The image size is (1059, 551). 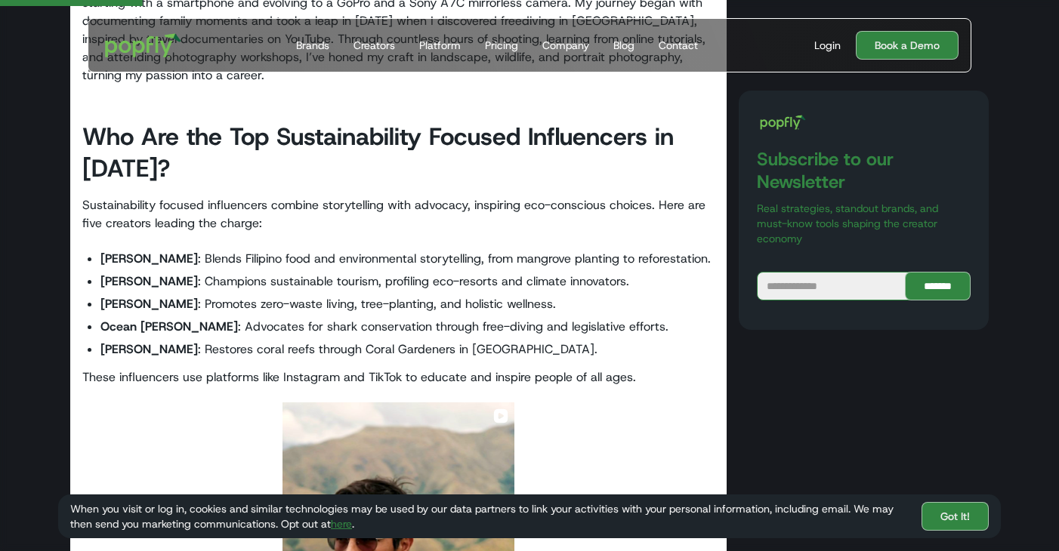 I want to click on p: These influencers use platforms like Instagram and TikTok to educate and inspire people of all ages., so click(x=398, y=378).